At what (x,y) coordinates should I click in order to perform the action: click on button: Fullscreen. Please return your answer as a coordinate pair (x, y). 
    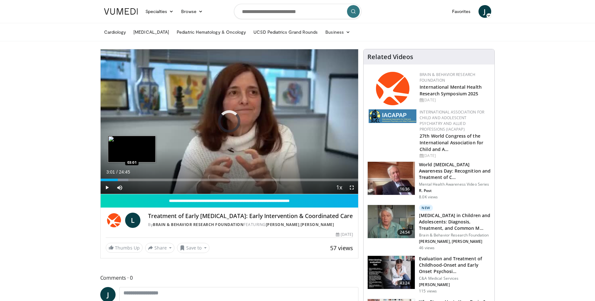
    Looking at the image, I should click on (352, 188).